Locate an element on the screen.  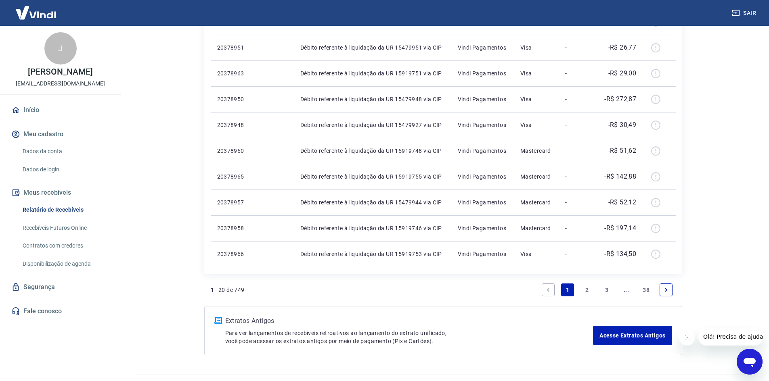
a: Relatório de Recebíveis is located at coordinates (65, 210).